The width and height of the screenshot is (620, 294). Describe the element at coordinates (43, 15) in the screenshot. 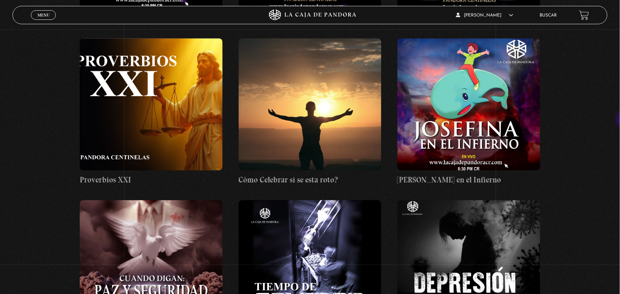

I see `span: Menu` at that location.